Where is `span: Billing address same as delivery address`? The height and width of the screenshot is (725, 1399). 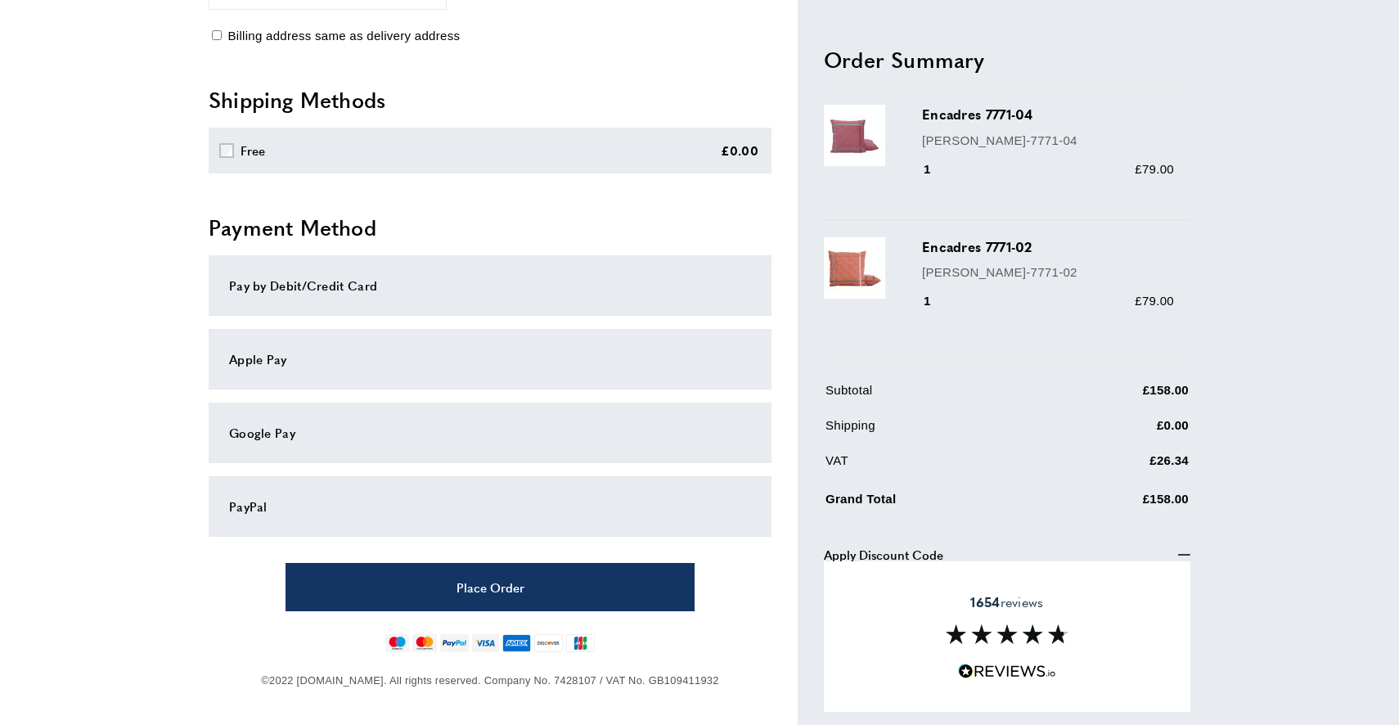 span: Billing address same as delivery address is located at coordinates (344, 35).